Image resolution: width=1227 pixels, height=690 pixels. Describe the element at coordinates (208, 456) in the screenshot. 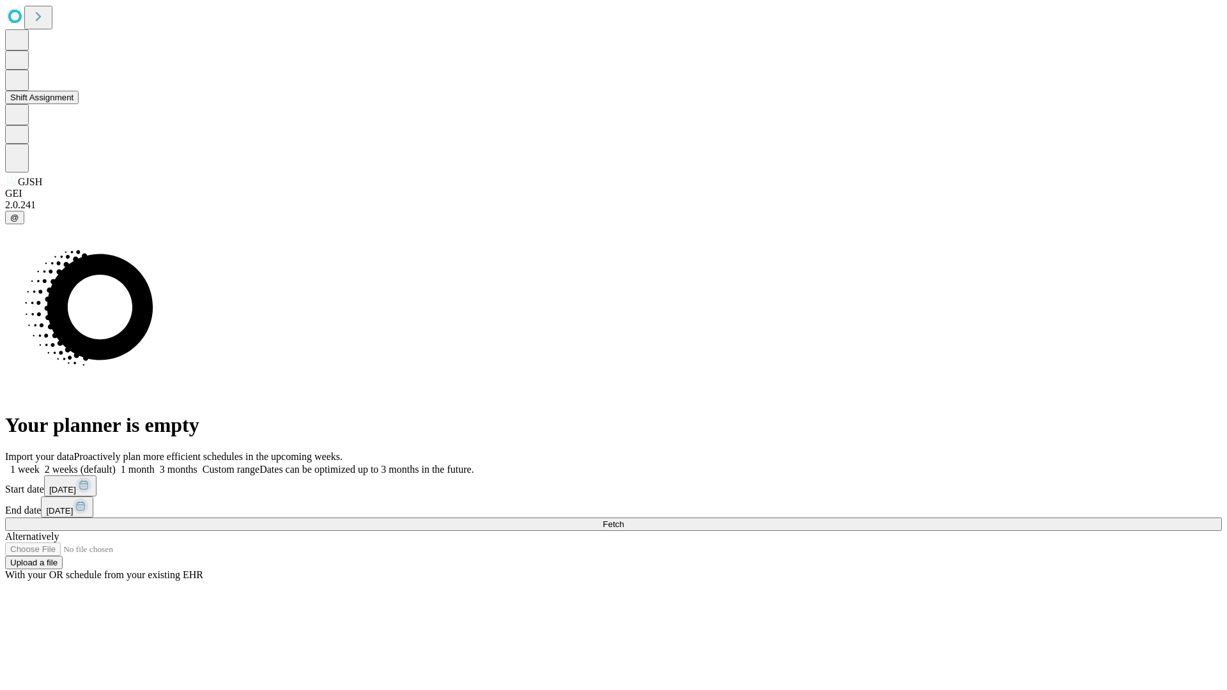

I see `span: Proactively plan more efficient schedules in the upcoming weeks.` at that location.